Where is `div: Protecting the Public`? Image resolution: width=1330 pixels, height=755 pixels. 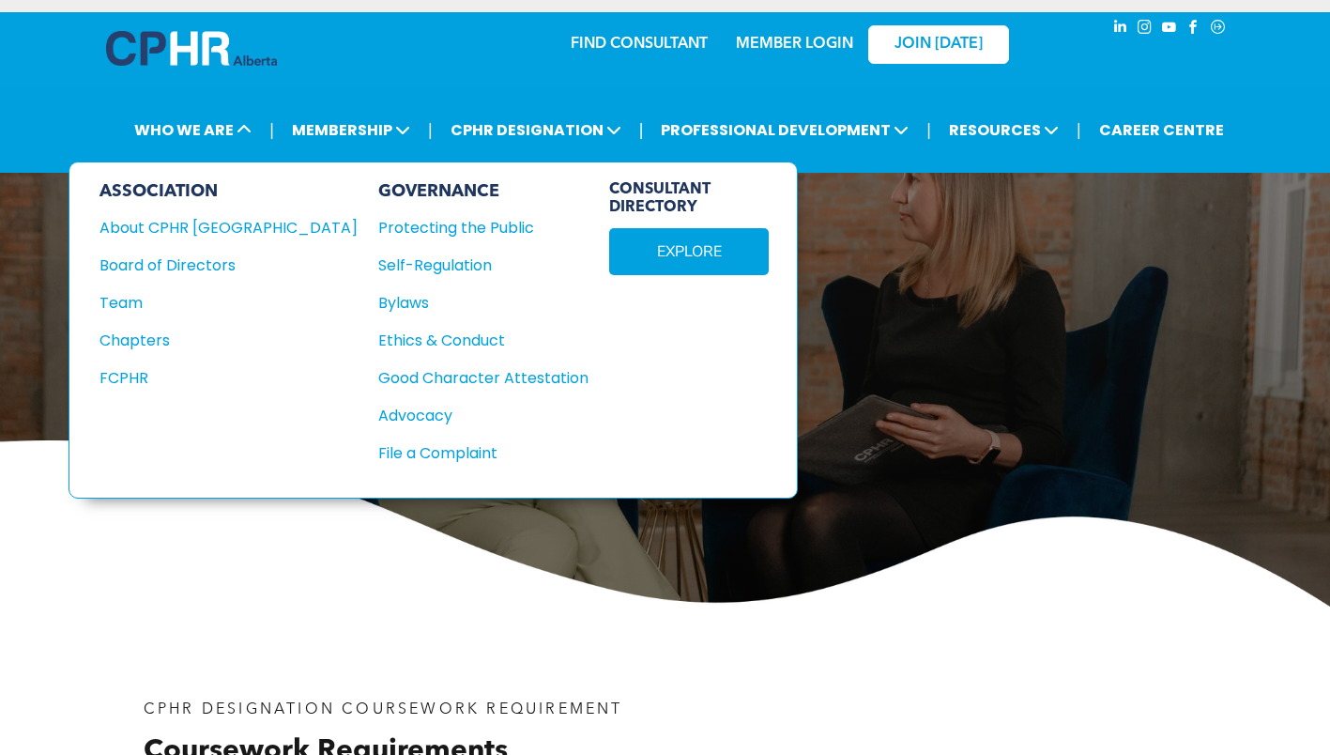
div: Protecting the Public is located at coordinates (473, 227).